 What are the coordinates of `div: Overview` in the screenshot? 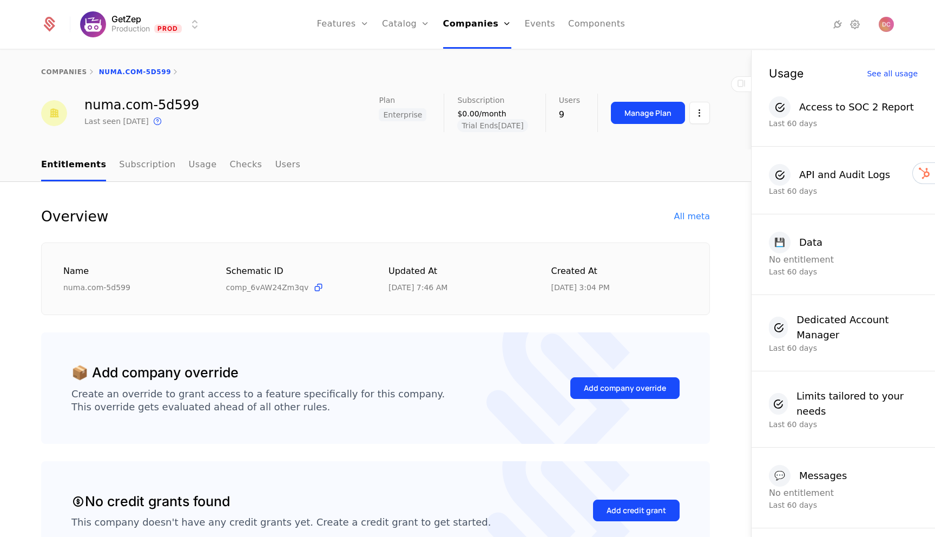 It's located at (75, 216).